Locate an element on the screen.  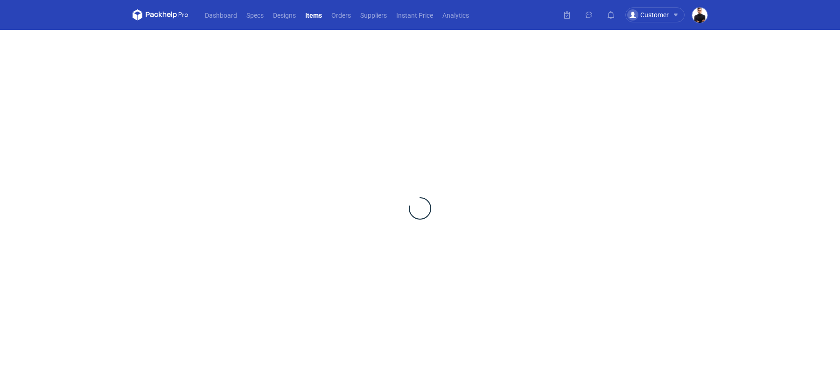
a: Orders is located at coordinates (341, 15).